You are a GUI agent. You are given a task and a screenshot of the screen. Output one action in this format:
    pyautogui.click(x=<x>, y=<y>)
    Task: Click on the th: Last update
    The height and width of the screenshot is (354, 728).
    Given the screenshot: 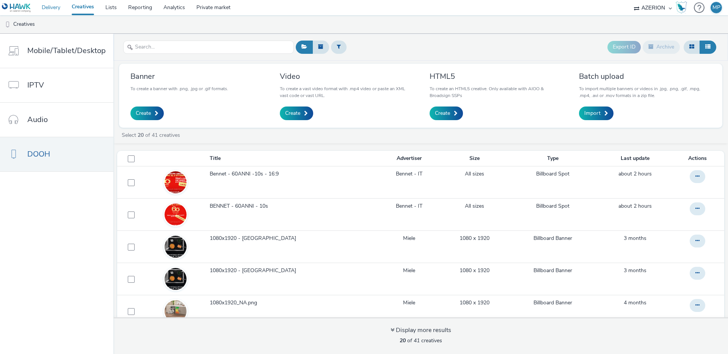 What is the action you would take?
    pyautogui.click(x=636, y=159)
    